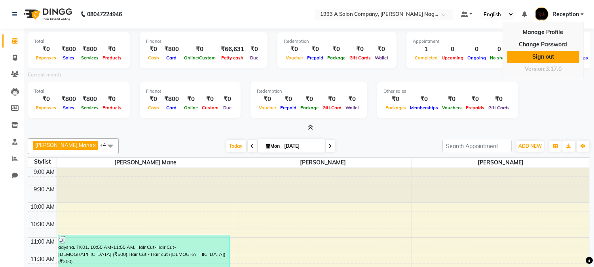 This screenshot has width=594, height=267. What do you see at coordinates (462, 41) in the screenshot?
I see `div: Appointment` at bounding box center [462, 41].